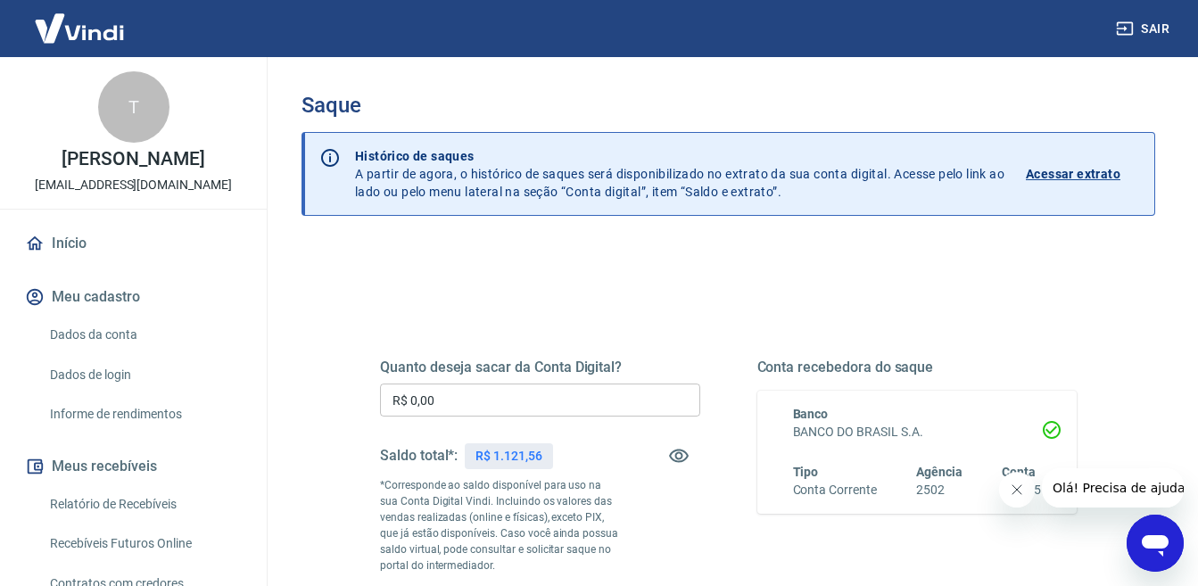  What do you see at coordinates (144, 414) in the screenshot?
I see `a: Informe de rendimentos` at bounding box center [144, 414].